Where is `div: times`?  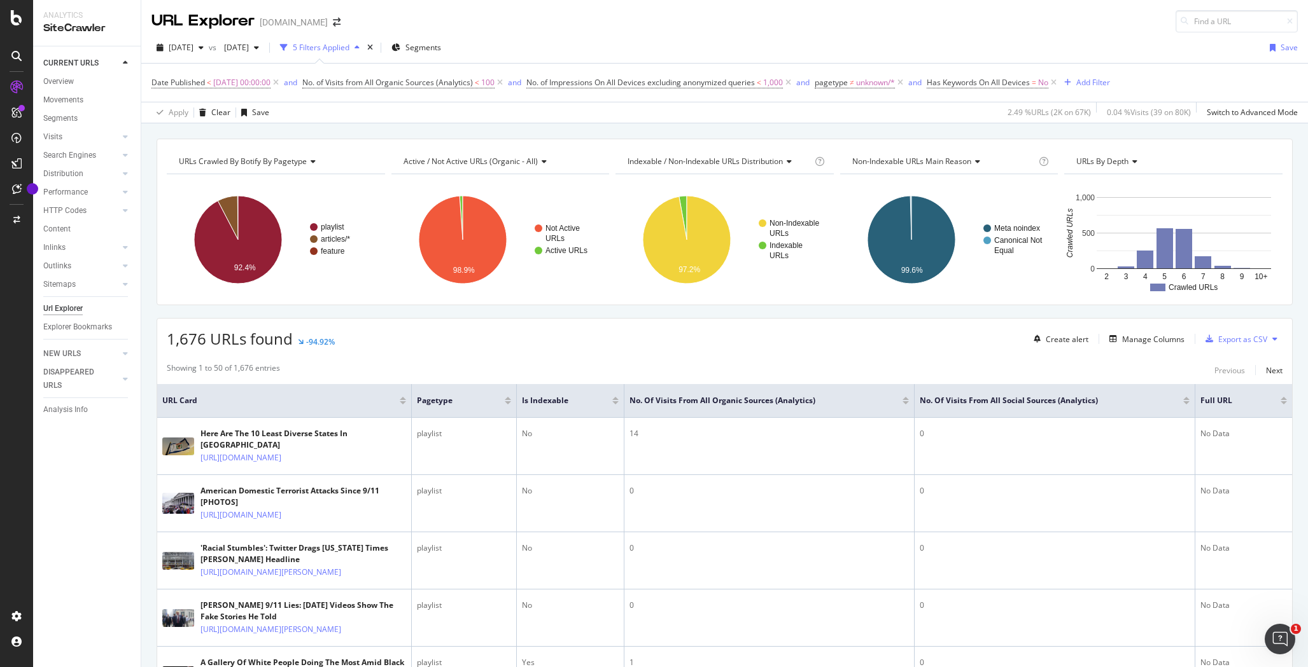 div: times is located at coordinates (370, 48).